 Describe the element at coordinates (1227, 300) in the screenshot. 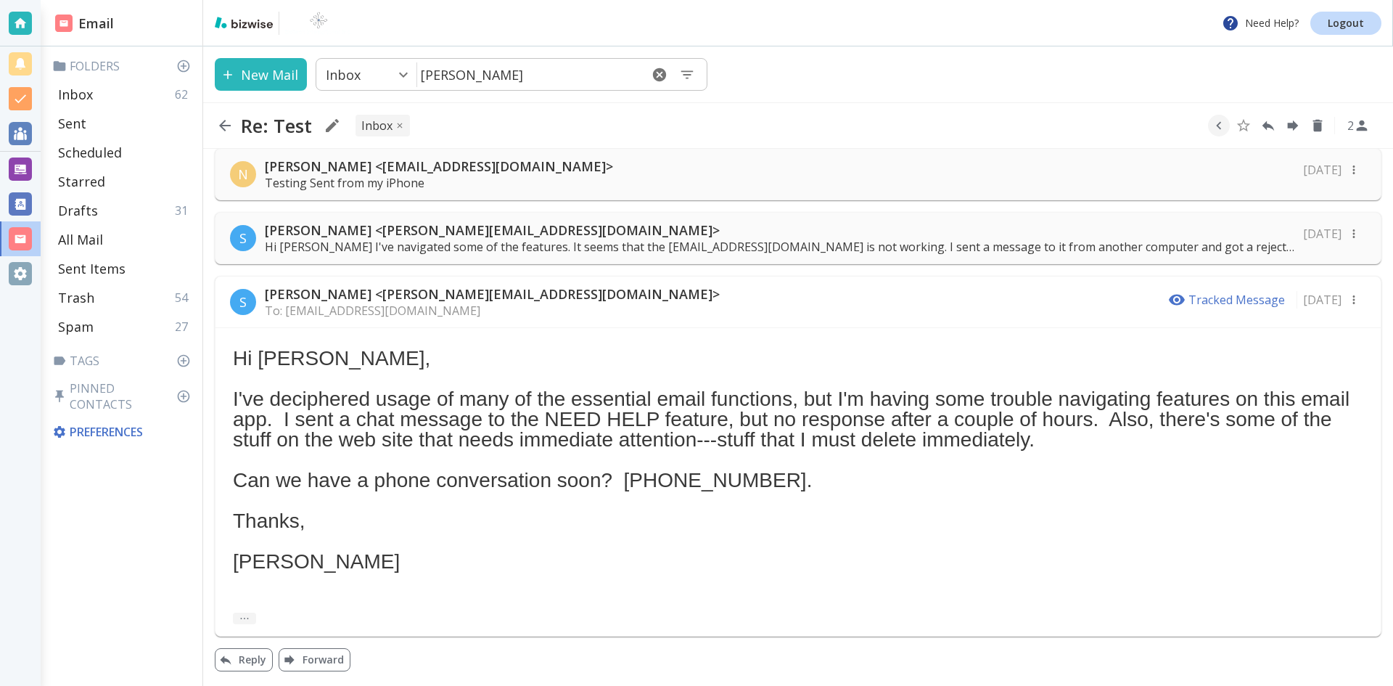

I see `button: Tracked Message` at that location.